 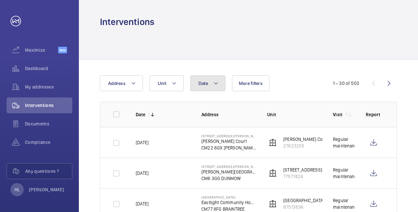 What do you see at coordinates (162, 83) in the screenshot?
I see `span: Unit` at bounding box center [162, 83].